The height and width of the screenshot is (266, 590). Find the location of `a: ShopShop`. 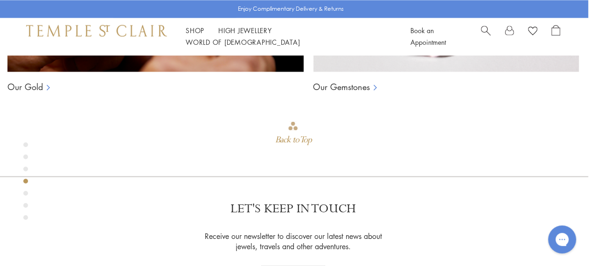

a: ShopShop is located at coordinates (195, 30).